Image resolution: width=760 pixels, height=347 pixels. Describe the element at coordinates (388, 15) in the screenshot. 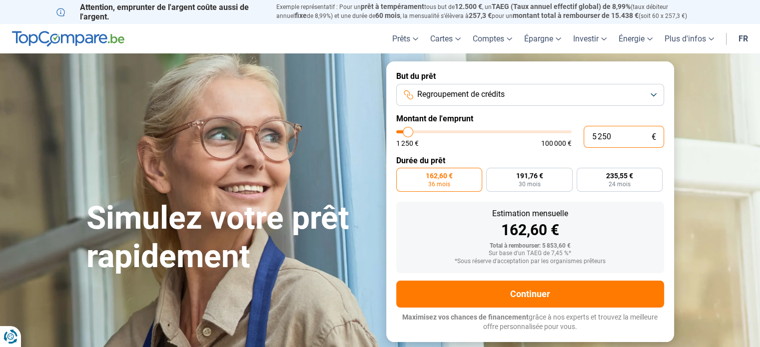

I see `span: 60 mois` at that location.